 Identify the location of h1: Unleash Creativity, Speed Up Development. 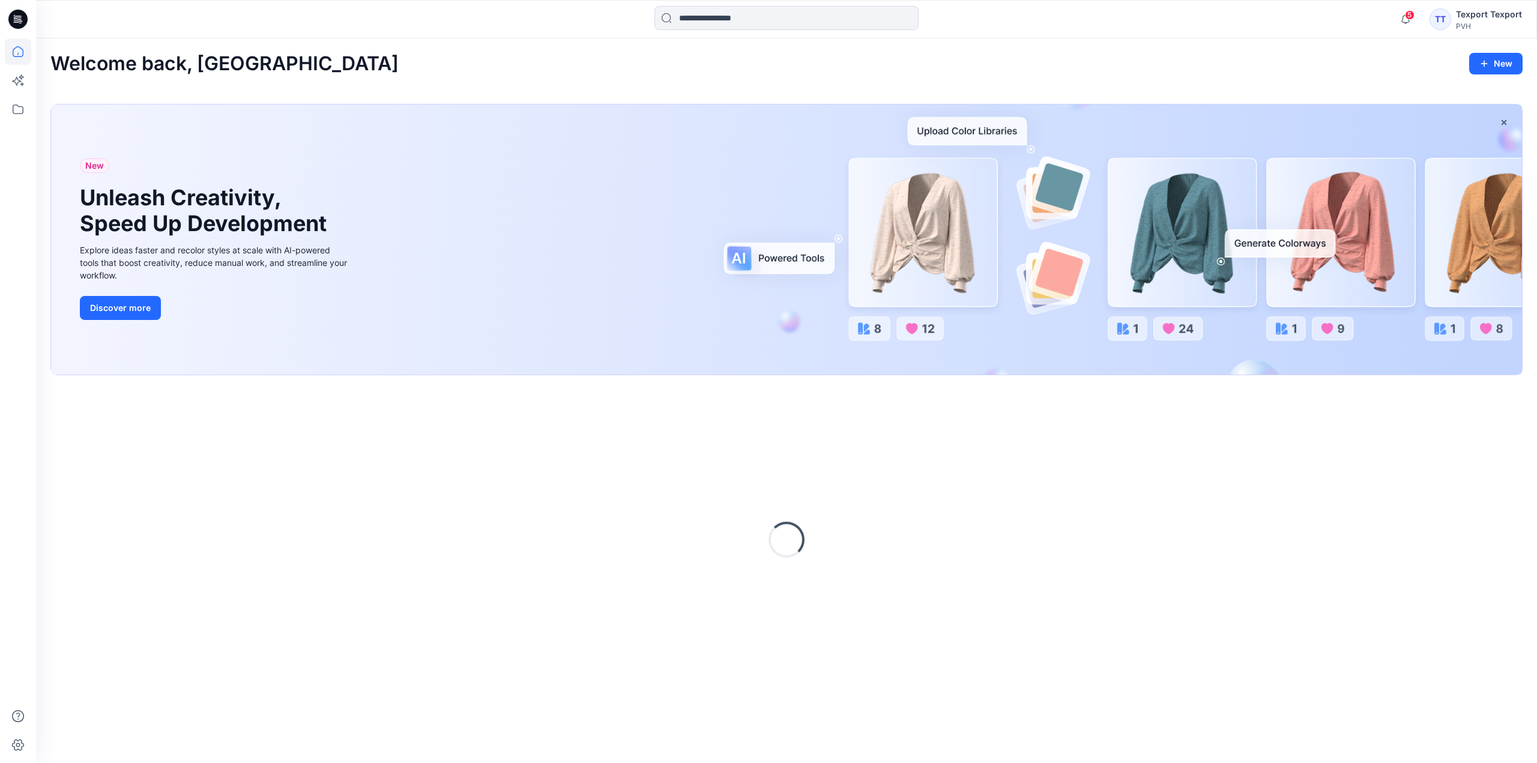
(206, 211).